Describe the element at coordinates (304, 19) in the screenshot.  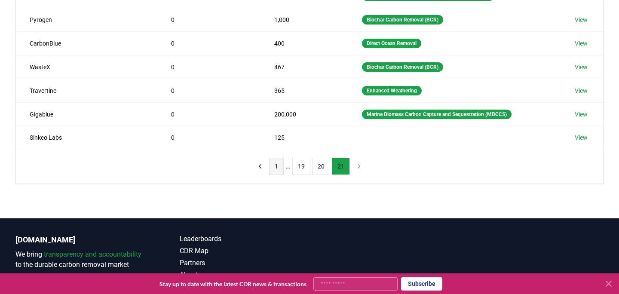
I see `td: 1,000` at that location.